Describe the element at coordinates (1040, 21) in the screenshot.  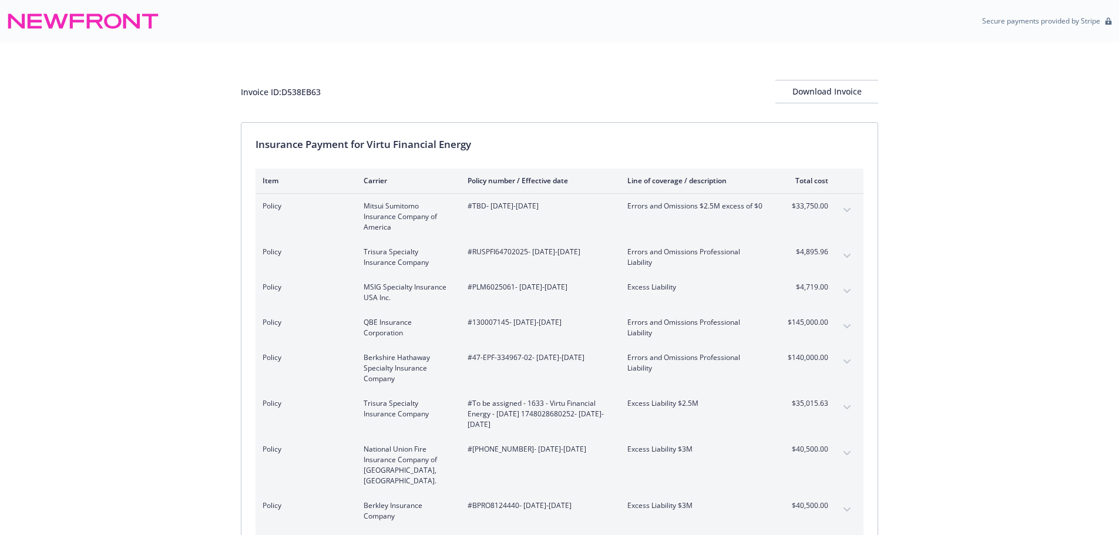
I see `p: Secure payments provided by Stripe` at that location.